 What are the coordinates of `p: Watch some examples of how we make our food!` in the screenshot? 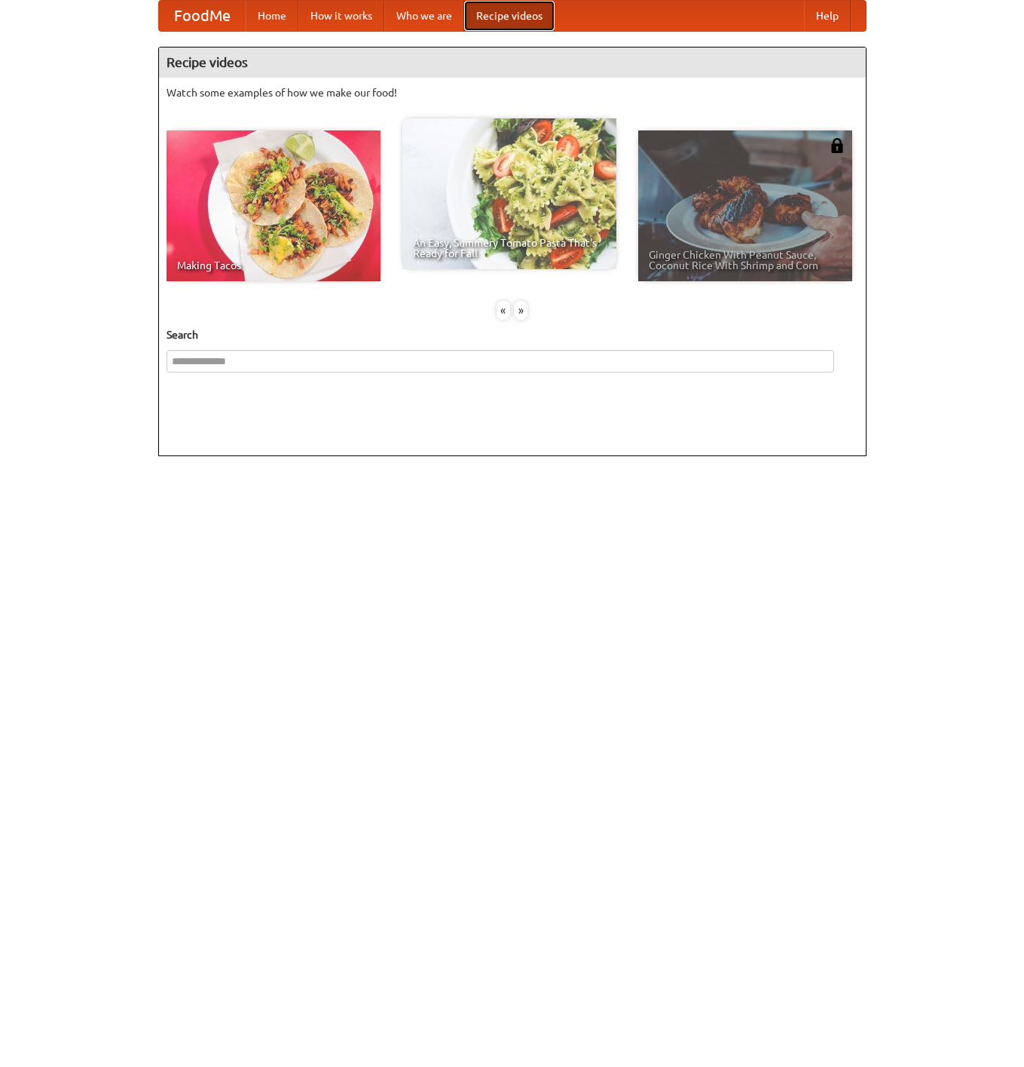 It's located at (513, 93).